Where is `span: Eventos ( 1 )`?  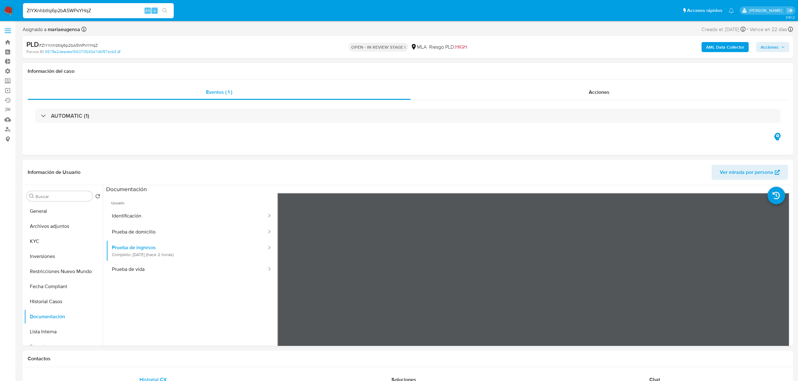 span: Eventos ( 1 ) is located at coordinates (219, 92).